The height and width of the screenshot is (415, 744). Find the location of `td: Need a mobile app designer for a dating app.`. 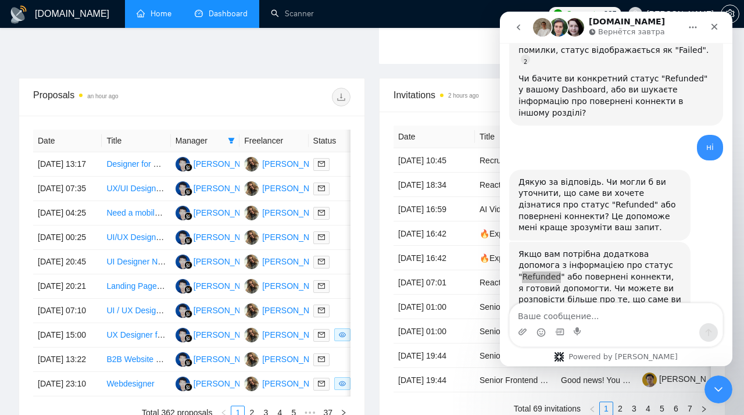

td: Need a mobile app designer for a dating app. is located at coordinates (136, 213).